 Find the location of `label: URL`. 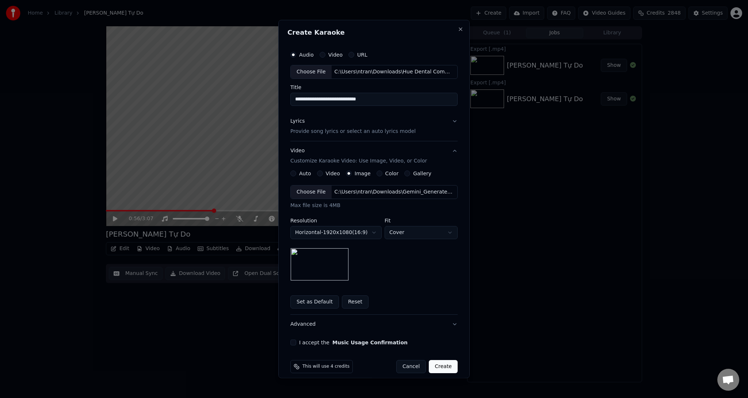

label: URL is located at coordinates (362, 55).